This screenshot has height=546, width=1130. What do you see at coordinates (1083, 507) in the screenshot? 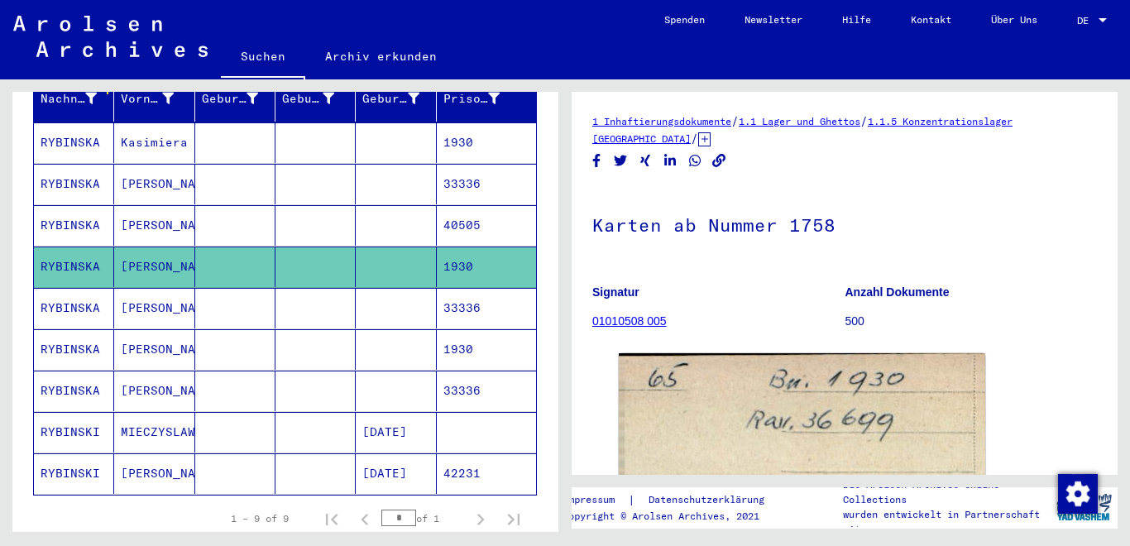
I see `img: yv_logo.png` at bounding box center [1083, 507].